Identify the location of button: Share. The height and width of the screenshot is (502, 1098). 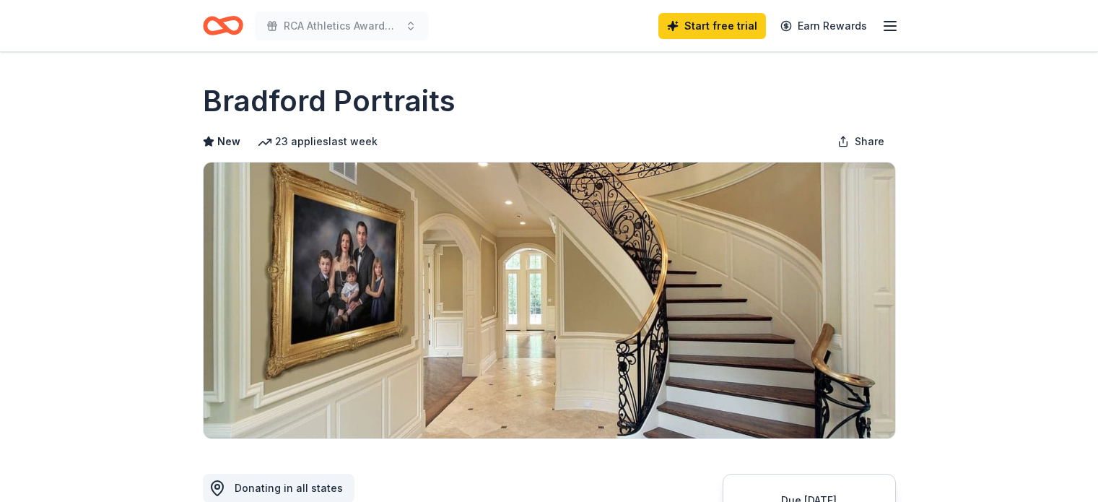
(861, 142).